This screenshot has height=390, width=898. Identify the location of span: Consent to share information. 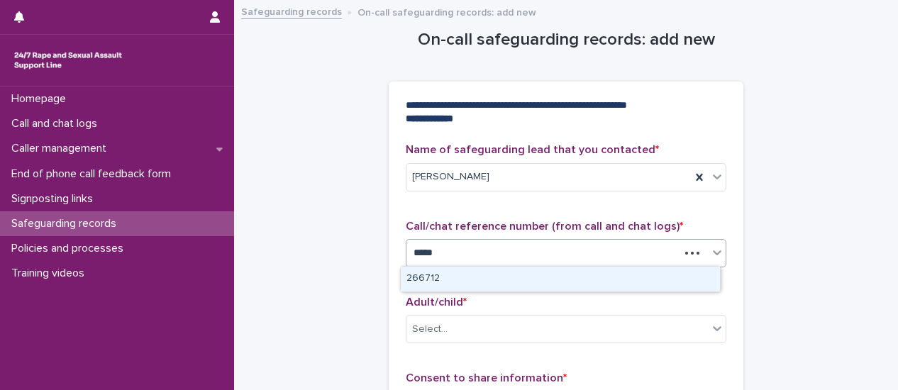
(486, 378).